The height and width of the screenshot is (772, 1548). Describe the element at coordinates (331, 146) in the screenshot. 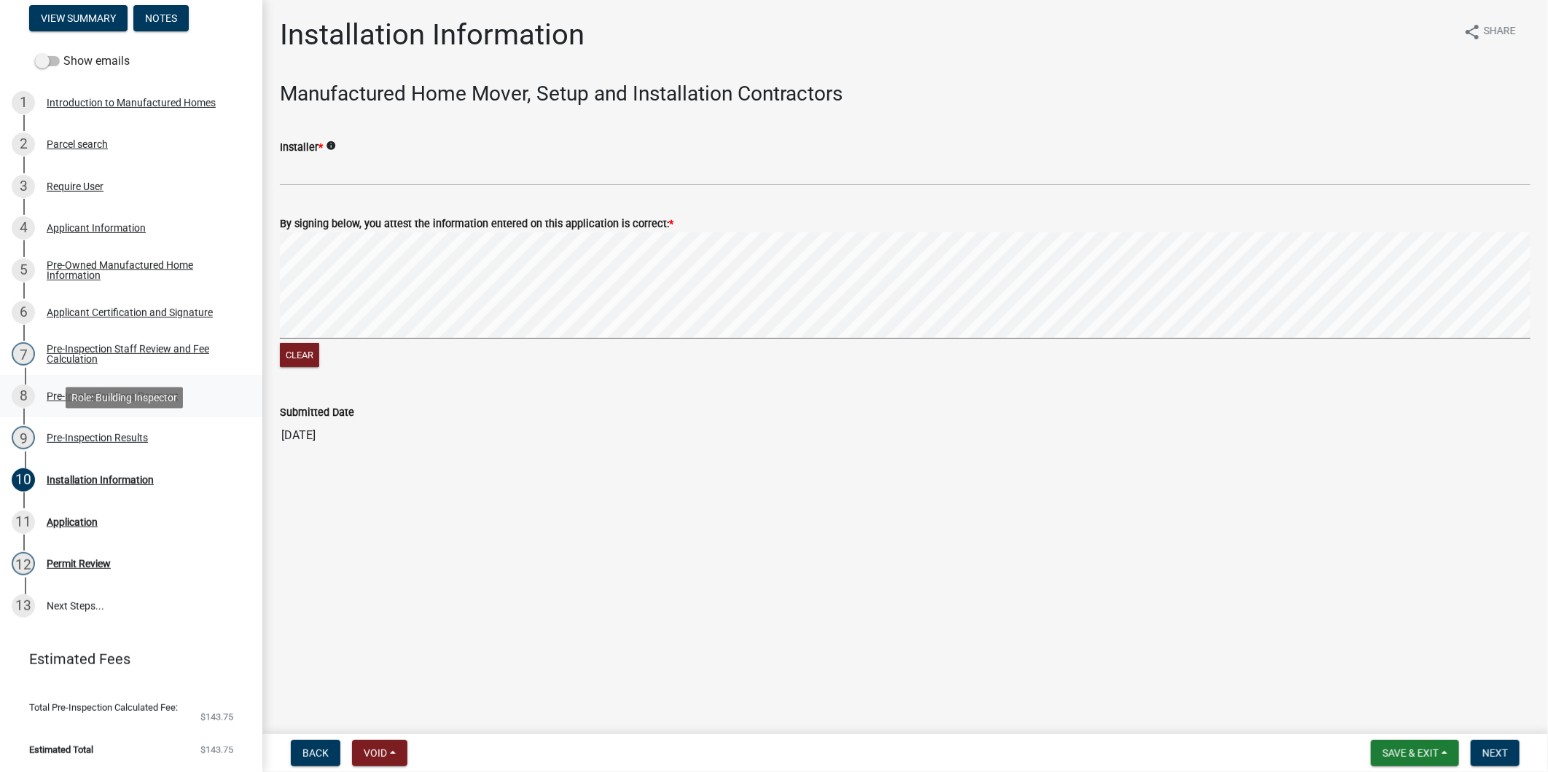

I see `i: info` at that location.